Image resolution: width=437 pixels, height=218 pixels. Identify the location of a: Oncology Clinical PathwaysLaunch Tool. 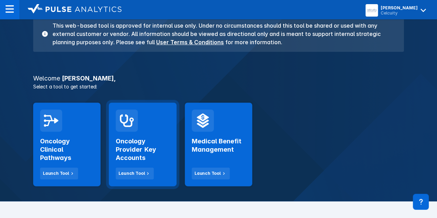
(67, 144).